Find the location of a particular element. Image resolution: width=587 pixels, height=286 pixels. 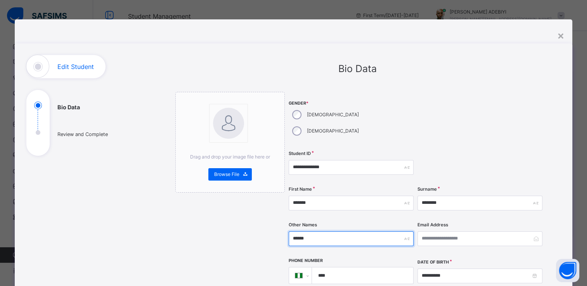

label: Other Names is located at coordinates (303, 225).